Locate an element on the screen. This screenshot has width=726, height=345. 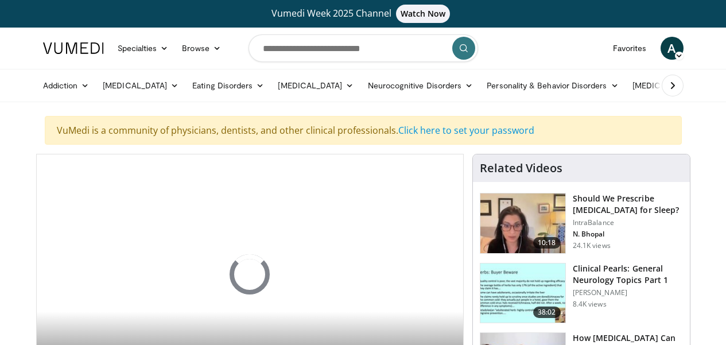
a: Addiction is located at coordinates (66, 86).